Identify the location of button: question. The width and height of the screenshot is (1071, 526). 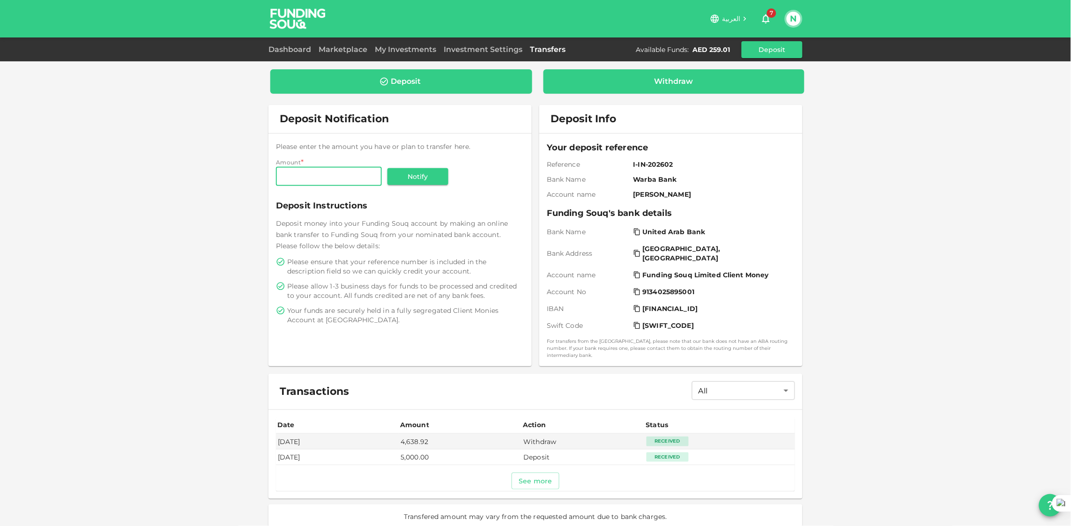
(1050, 505).